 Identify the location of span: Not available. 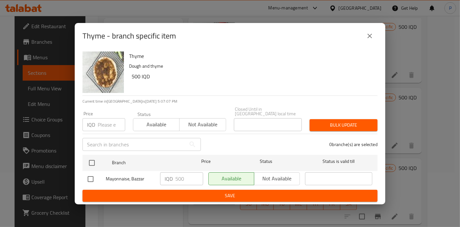
(203, 124).